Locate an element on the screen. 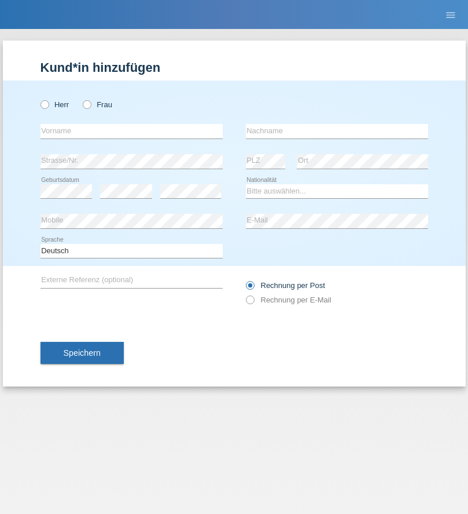 This screenshot has width=468, height=514. label: Herr is located at coordinates (55, 104).